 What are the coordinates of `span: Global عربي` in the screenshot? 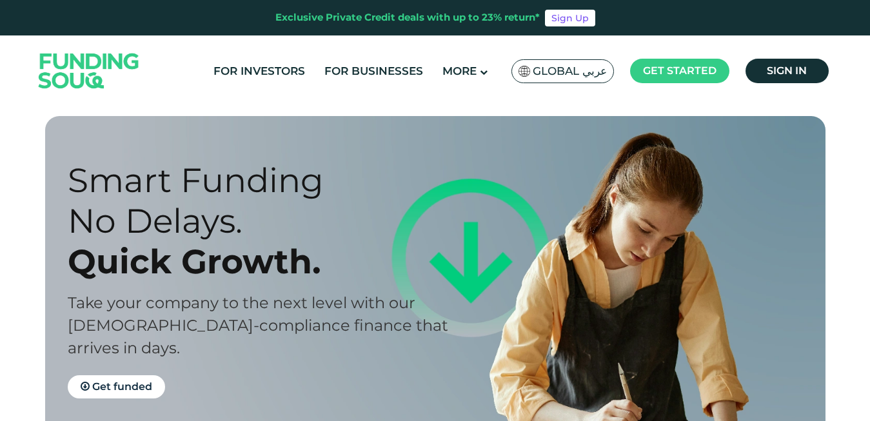 It's located at (570, 71).